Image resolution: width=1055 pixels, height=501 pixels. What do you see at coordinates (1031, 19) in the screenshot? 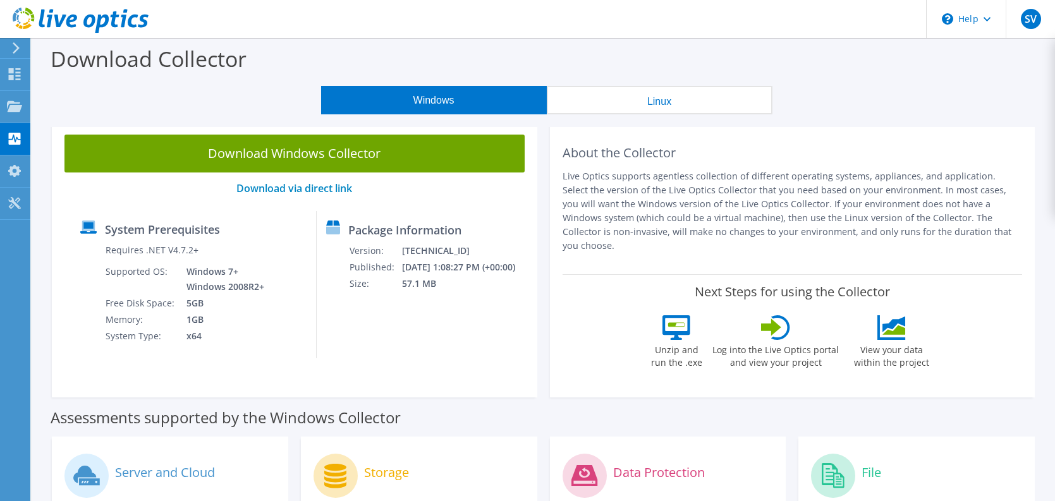
I see `span: SV` at bounding box center [1031, 19].